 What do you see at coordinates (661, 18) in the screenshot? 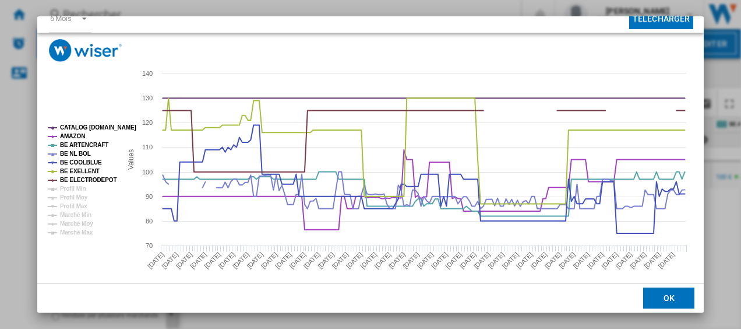
I see `button: Télécharger` at bounding box center [661, 18].